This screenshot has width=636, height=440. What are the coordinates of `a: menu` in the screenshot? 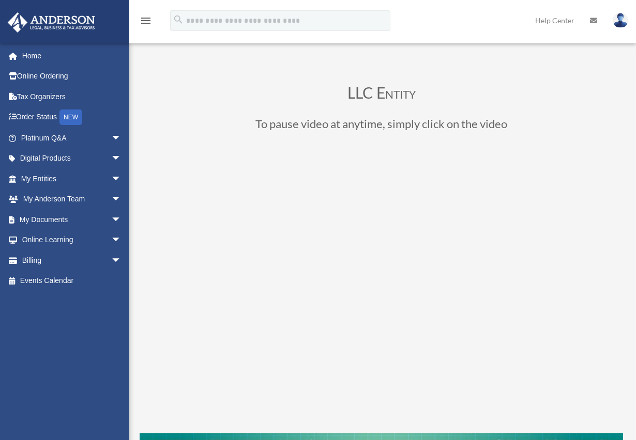 It's located at (146, 22).